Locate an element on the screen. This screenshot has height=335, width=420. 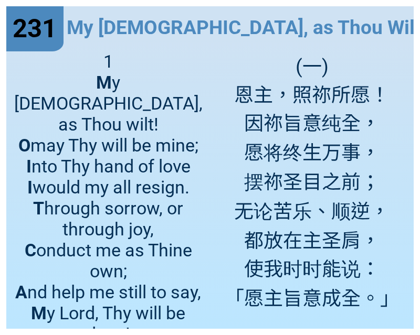
span: 231 is located at coordinates (35, 28).